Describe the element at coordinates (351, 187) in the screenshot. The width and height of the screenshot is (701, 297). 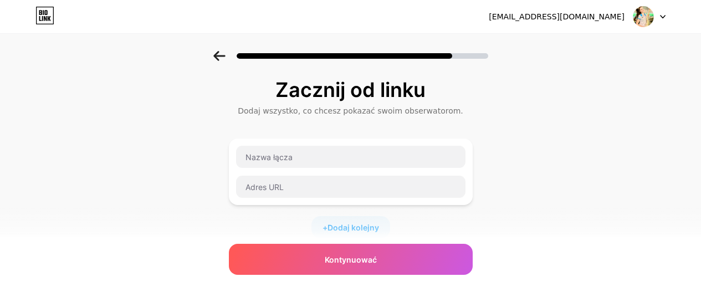
I see `input: Adres URL` at that location.